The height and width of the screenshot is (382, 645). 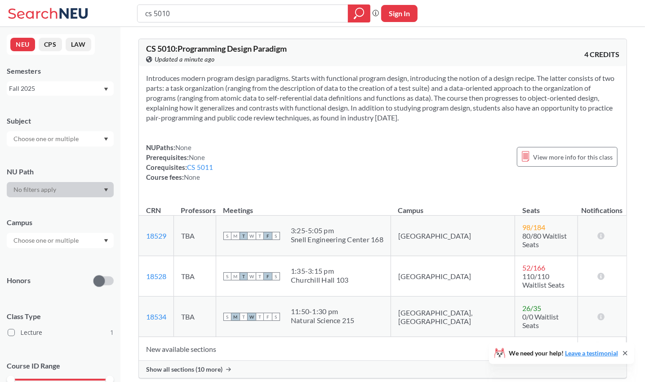 I want to click on div: Fall 2025, so click(x=56, y=89).